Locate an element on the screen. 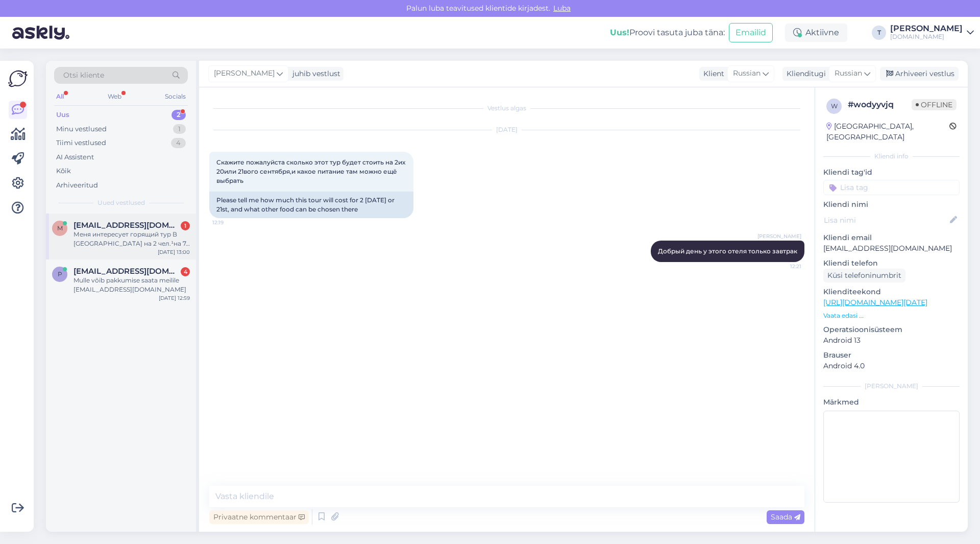  div: Socials is located at coordinates (175, 96).